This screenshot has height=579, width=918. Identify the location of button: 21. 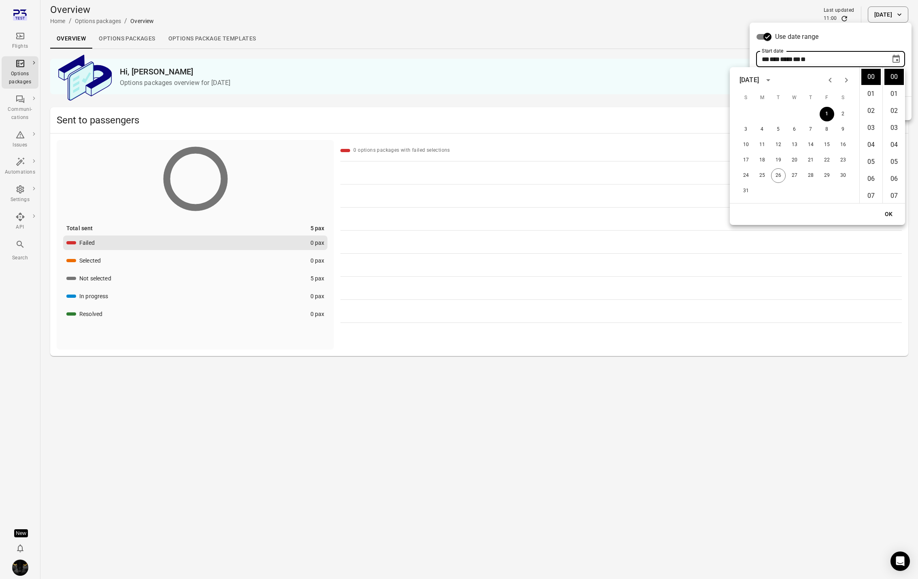
(810, 160).